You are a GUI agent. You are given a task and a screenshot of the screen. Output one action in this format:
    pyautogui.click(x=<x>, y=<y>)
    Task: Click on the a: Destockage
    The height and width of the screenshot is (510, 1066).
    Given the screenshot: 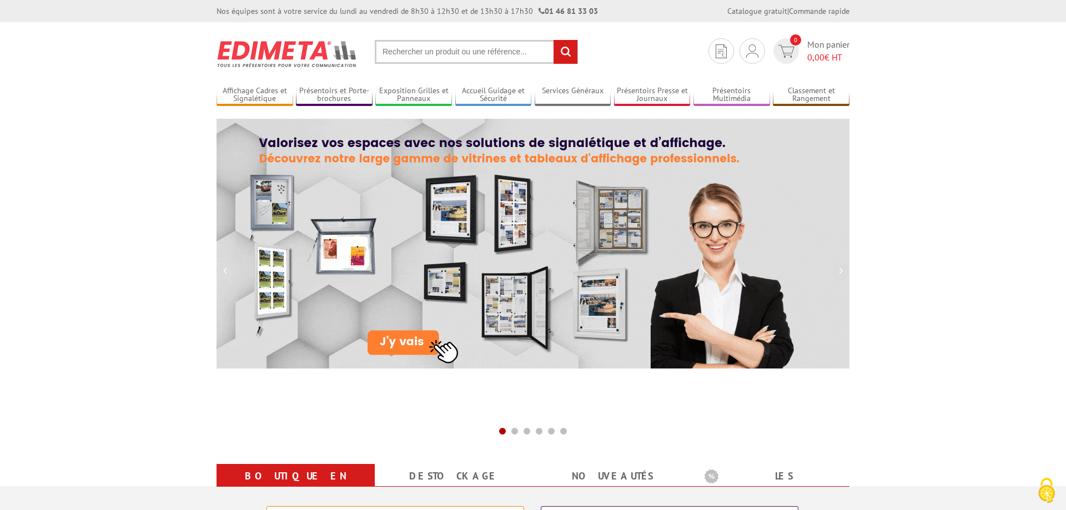 What is the action you would take?
    pyautogui.click(x=453, y=476)
    